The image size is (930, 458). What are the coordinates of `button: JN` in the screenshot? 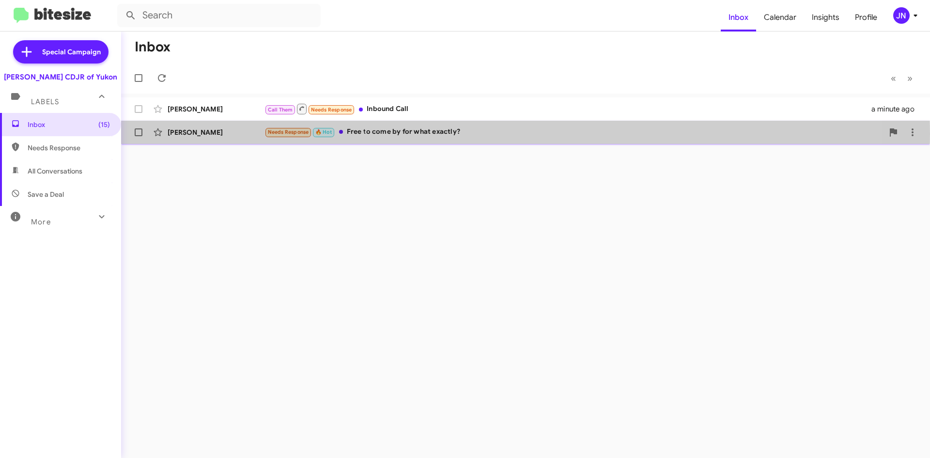 It's located at (902, 15).